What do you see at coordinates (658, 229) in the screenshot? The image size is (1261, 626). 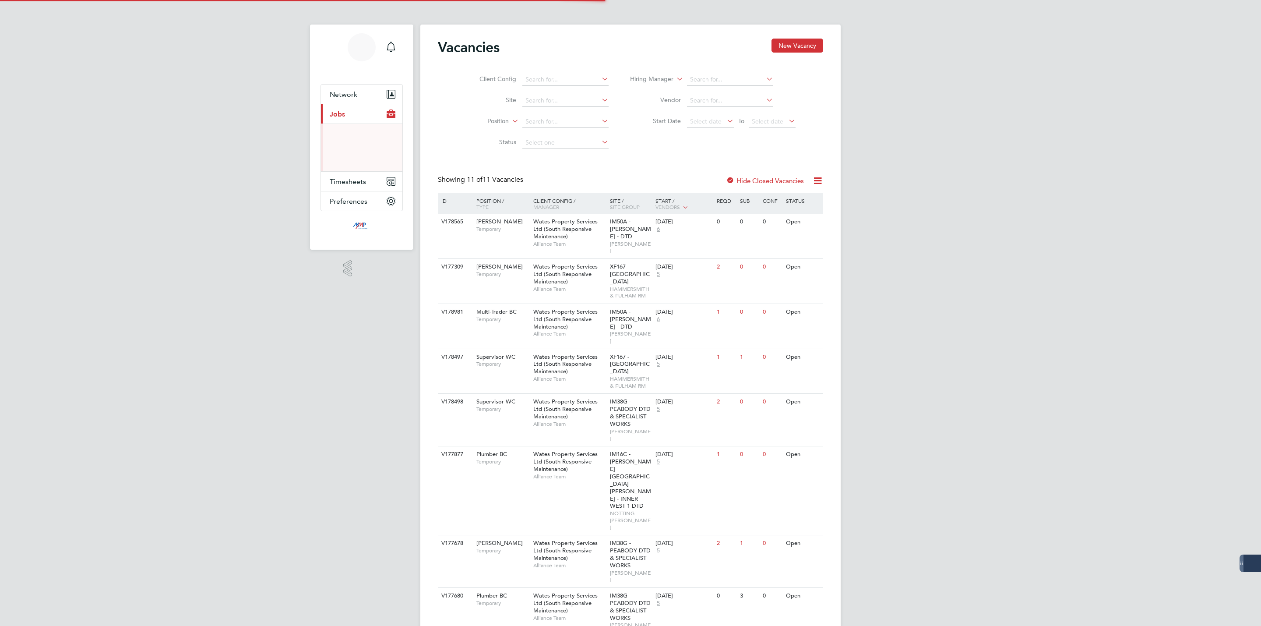 I see `span: 6` at bounding box center [658, 229].